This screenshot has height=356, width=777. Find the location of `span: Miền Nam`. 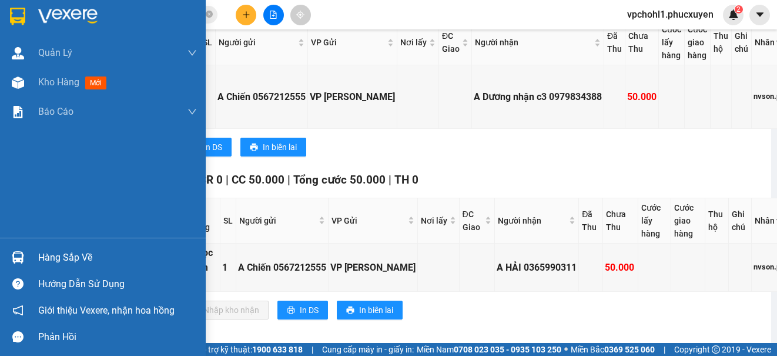

span: Miền Nam is located at coordinates (489, 349).